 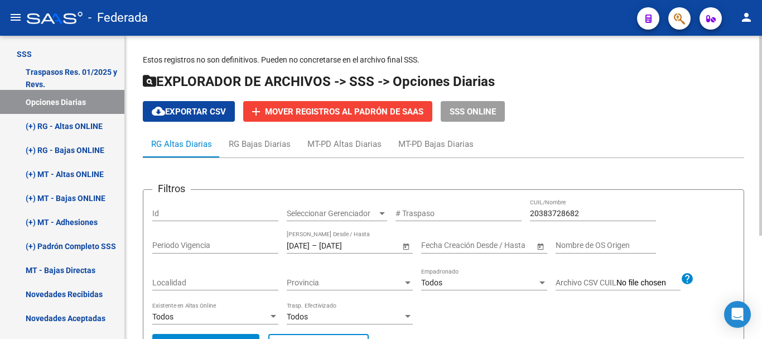 I want to click on mat-icon: add, so click(x=256, y=112).